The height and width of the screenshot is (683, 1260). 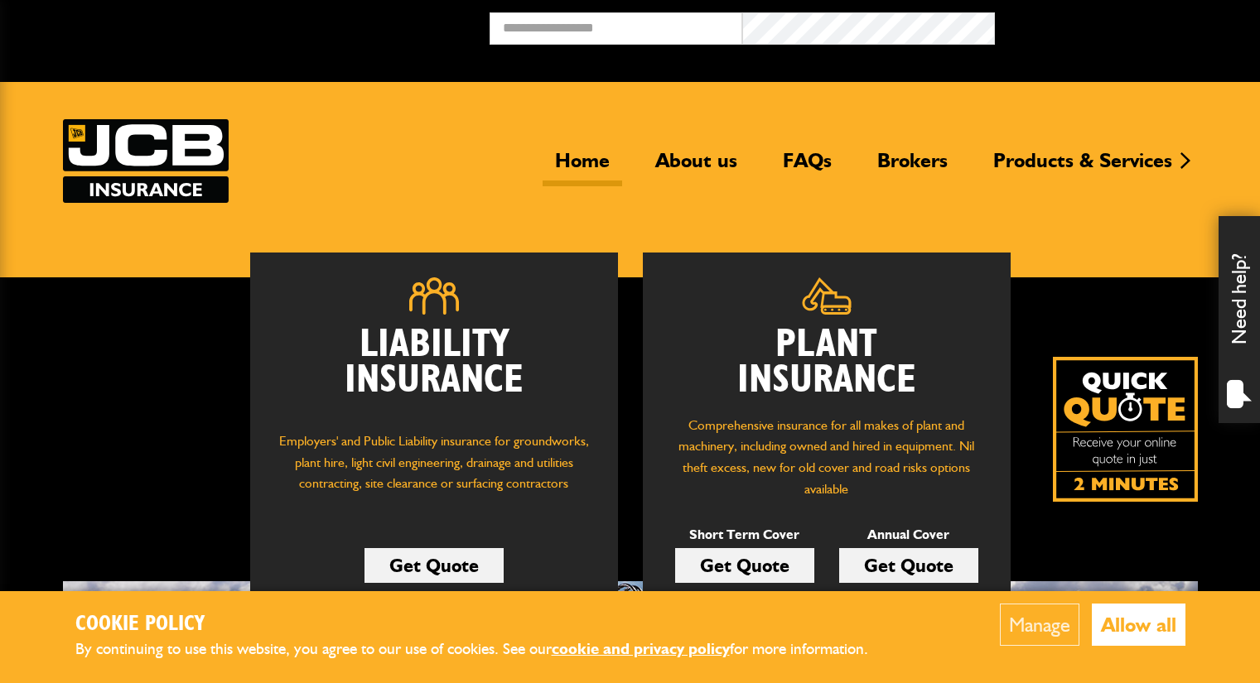 What do you see at coordinates (146, 161) in the screenshot?
I see `img: JCB Insurance Services logo` at bounding box center [146, 161].